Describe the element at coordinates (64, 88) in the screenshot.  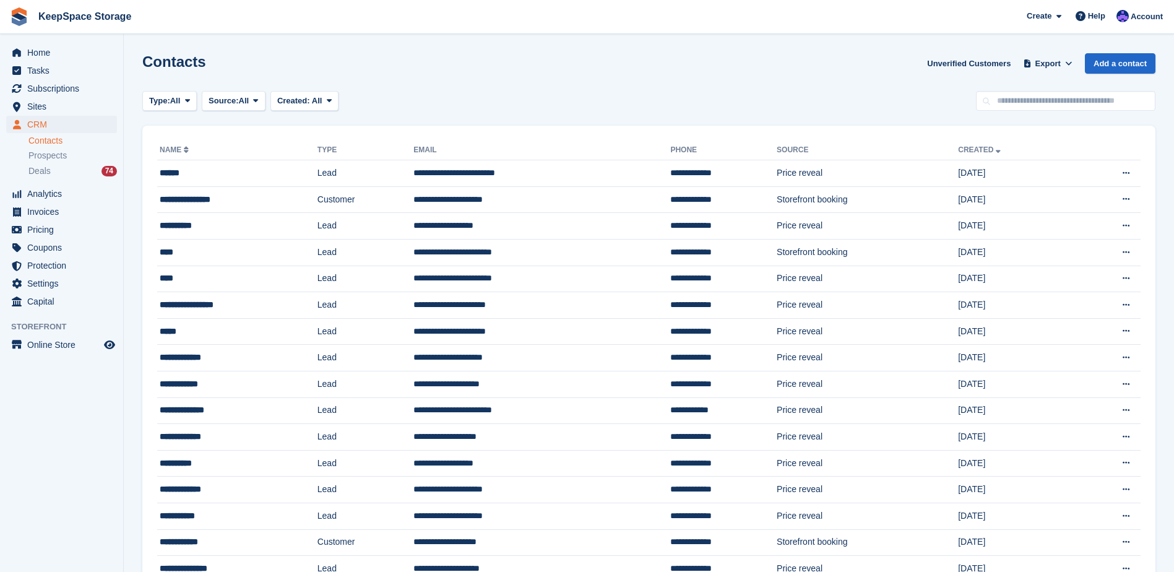
I see `span: Subscriptions` at that location.